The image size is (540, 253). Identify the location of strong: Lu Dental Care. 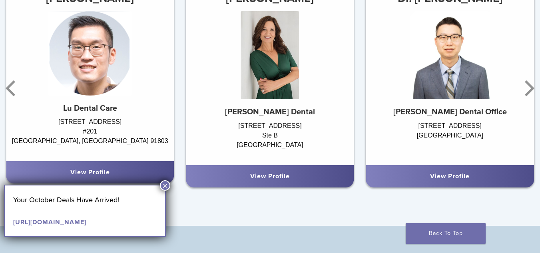
(90, 108).